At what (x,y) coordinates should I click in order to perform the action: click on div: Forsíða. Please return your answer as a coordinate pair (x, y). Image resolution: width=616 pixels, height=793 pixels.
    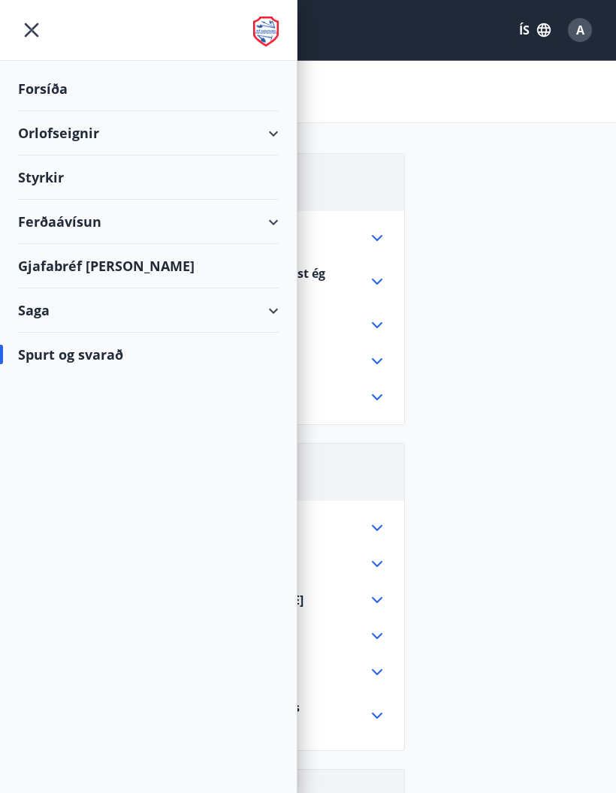
    Looking at the image, I should click on (148, 89).